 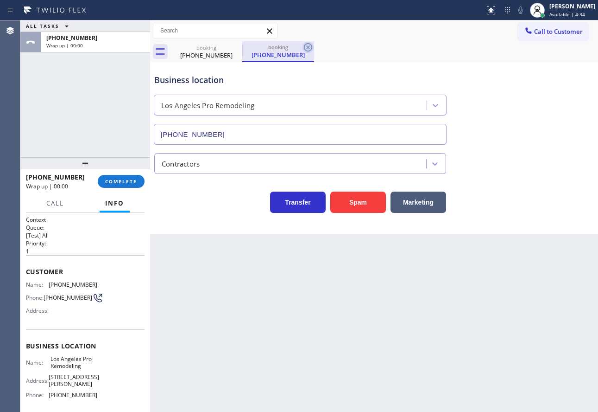 I want to click on input: Search, so click(x=215, y=31).